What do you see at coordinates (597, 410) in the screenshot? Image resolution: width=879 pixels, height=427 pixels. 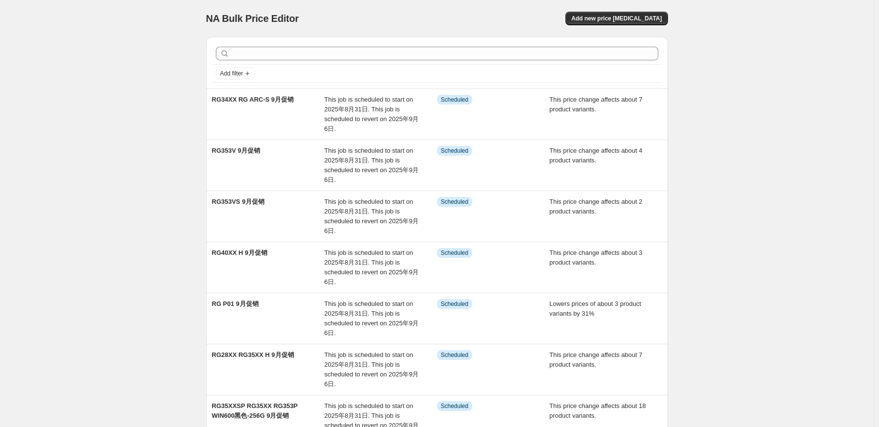 I see `span: This price change affects about 18 product variants.` at bounding box center [597, 410].